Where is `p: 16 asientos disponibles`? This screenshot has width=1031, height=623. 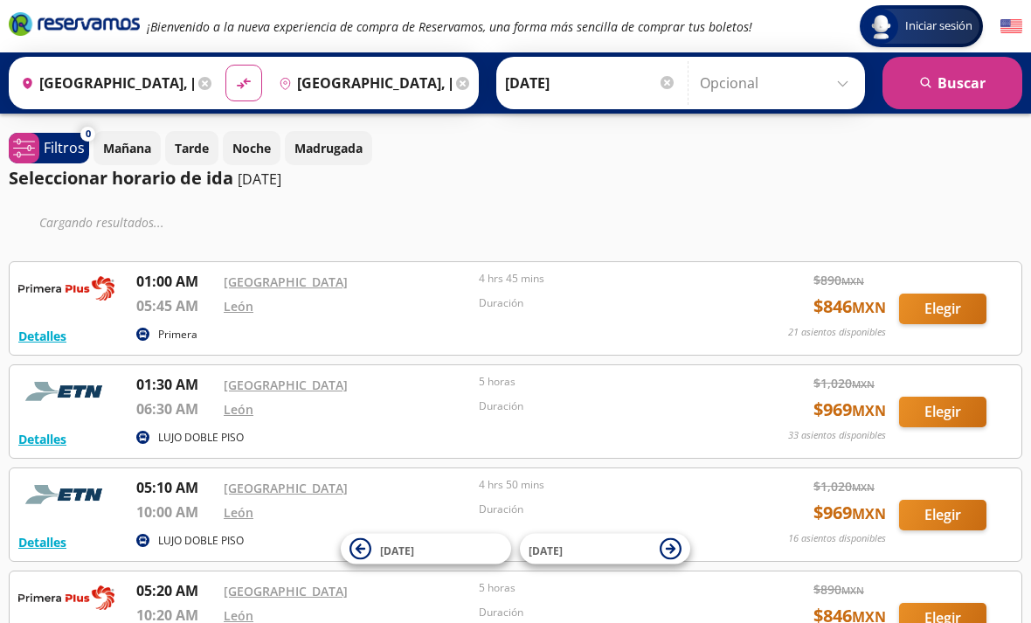 p: 16 asientos disponibles is located at coordinates (837, 538).